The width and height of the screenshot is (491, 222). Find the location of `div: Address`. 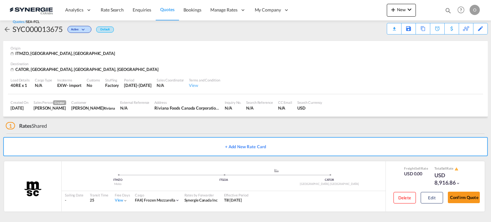

div: Address is located at coordinates (187, 102).